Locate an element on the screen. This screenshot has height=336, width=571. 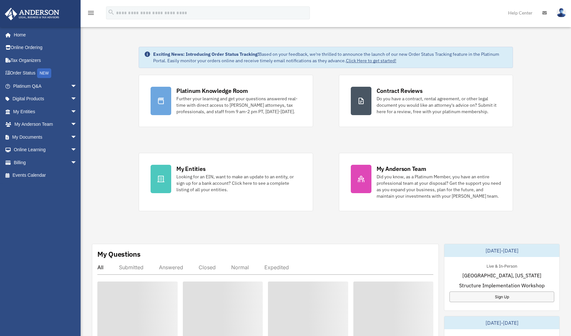
a: Online Learningarrow_drop_down is located at coordinates (45, 150).